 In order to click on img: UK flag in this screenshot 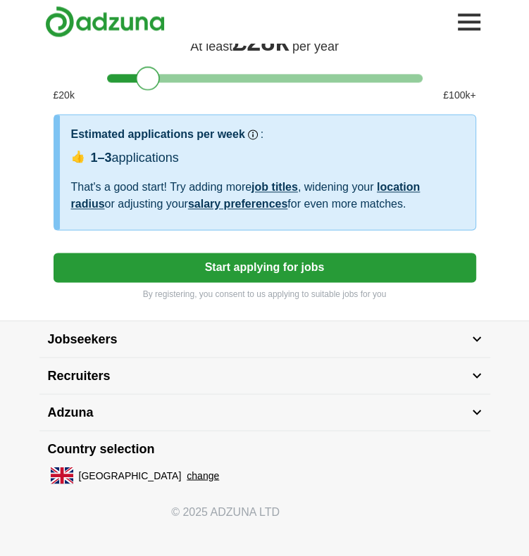, I will do `click(62, 475)`.